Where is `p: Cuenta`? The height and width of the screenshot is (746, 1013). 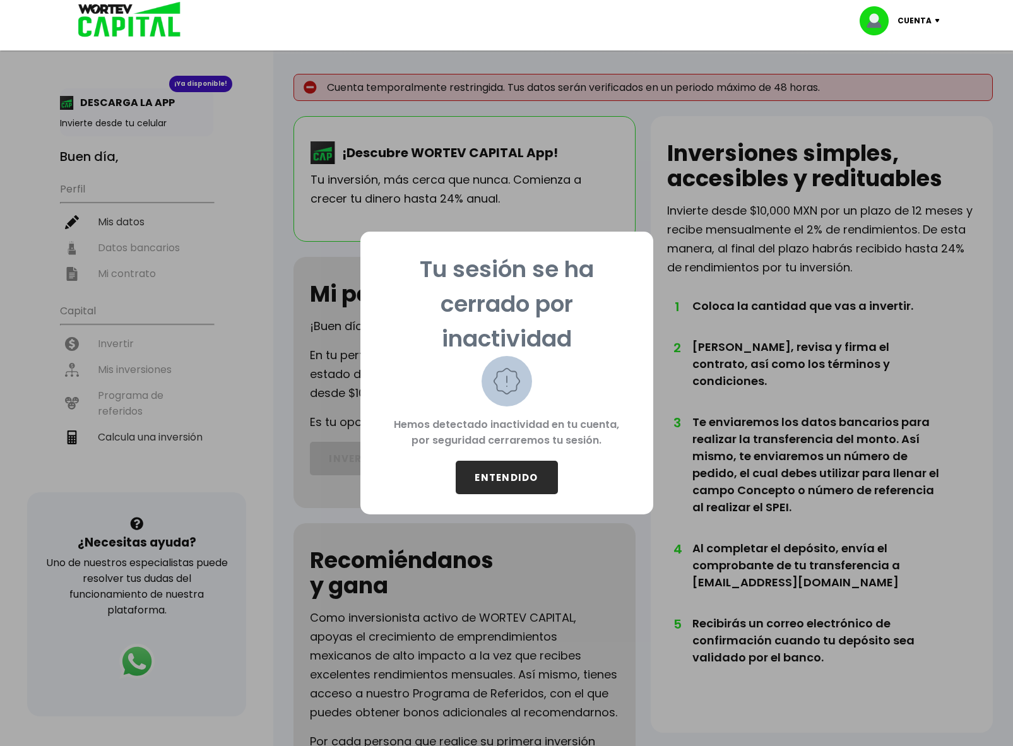
p: Cuenta is located at coordinates (915, 21).